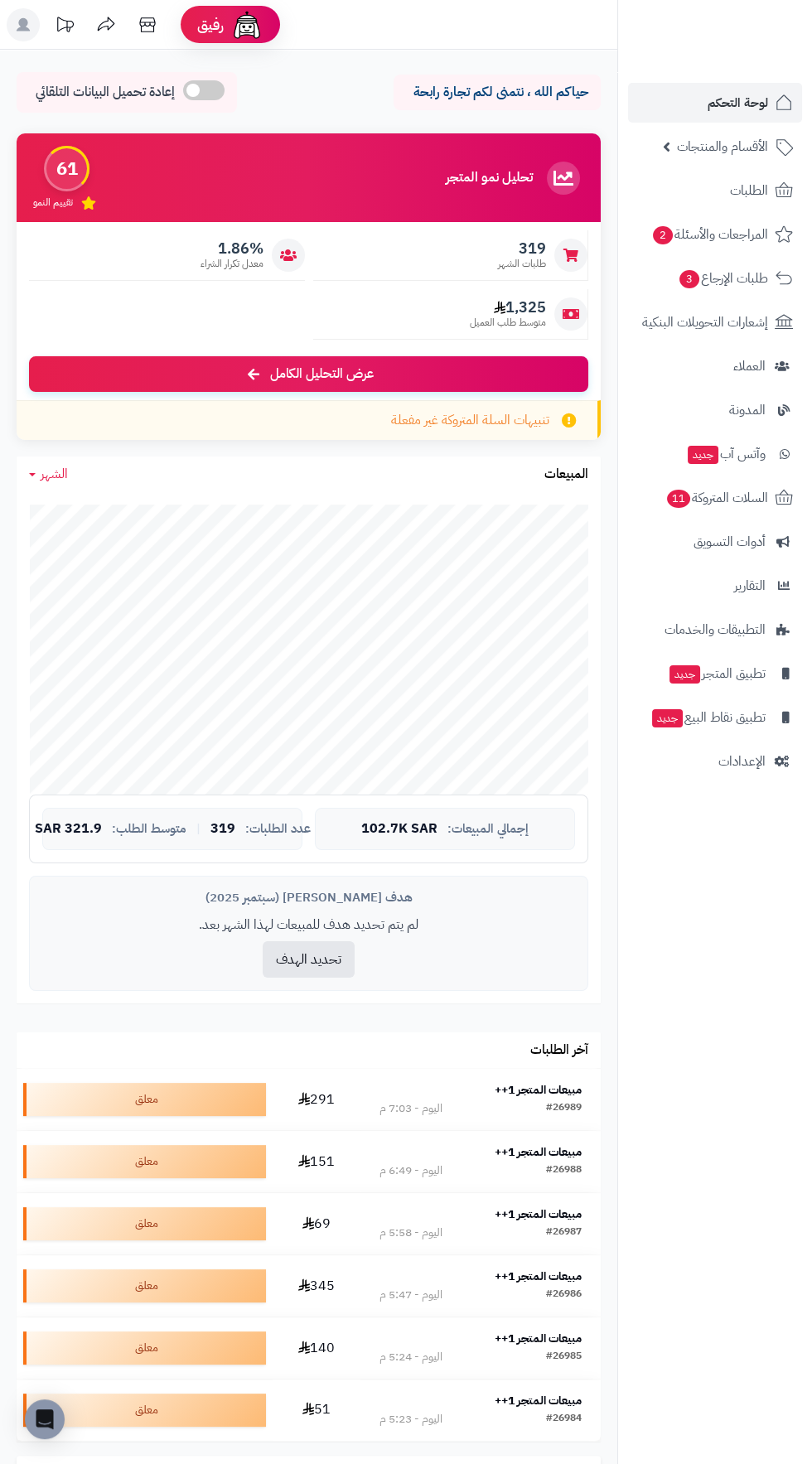 The height and width of the screenshot is (1464, 812). What do you see at coordinates (709, 235) in the screenshot?
I see `span: المراجعات والأسئلة` at bounding box center [709, 235].